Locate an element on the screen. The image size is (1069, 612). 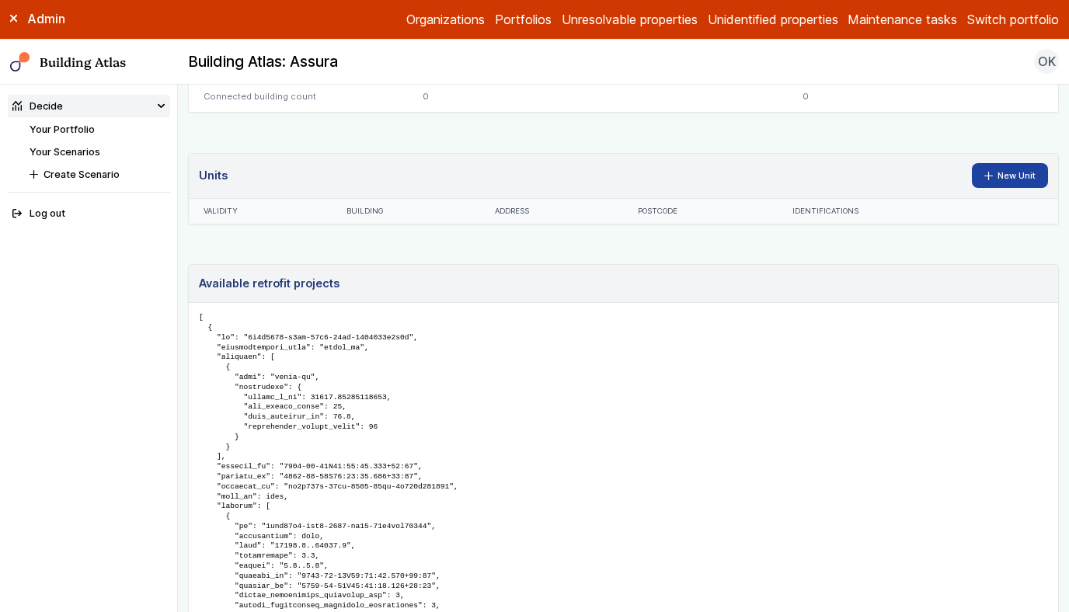
button: Create Scenario is located at coordinates (97, 174).